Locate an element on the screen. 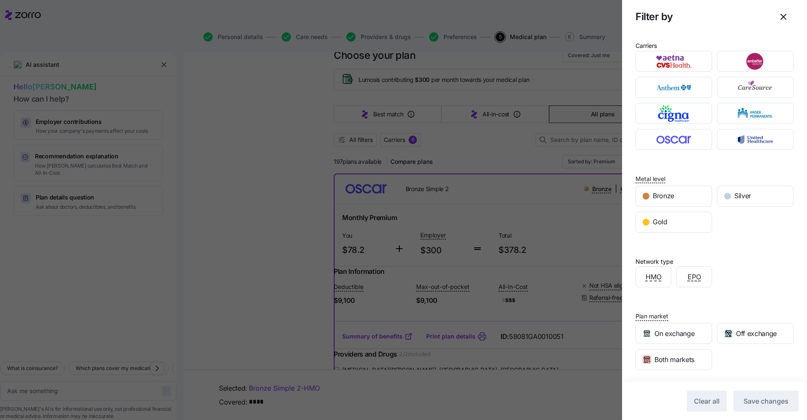 This screenshot has width=807, height=420. span: Plan market is located at coordinates (652, 316).